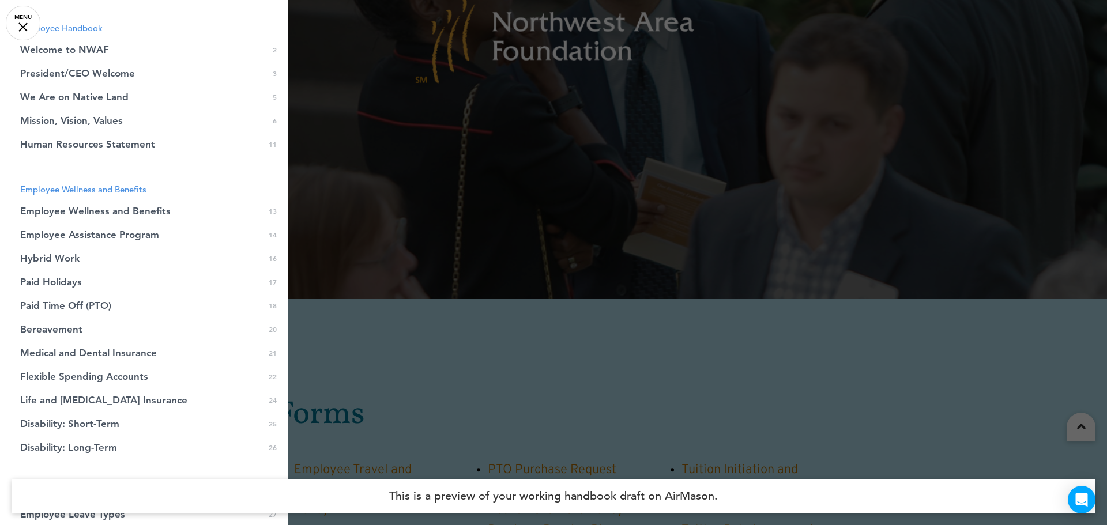 The width and height of the screenshot is (1107, 525). What do you see at coordinates (273, 258) in the screenshot?
I see `span: 16` at bounding box center [273, 258].